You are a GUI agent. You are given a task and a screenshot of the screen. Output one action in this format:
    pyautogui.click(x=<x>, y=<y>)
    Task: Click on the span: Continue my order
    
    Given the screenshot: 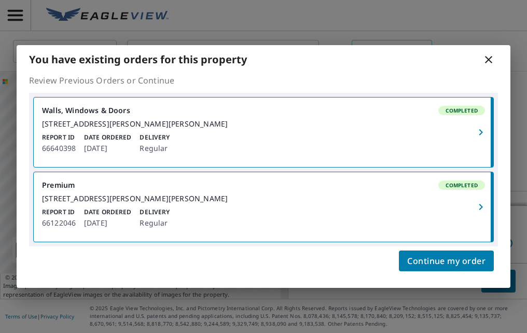 What is the action you would take?
    pyautogui.click(x=446, y=261)
    